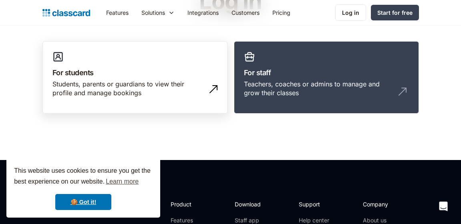 This screenshot has height=224, width=461. I want to click on a: home, so click(66, 13).